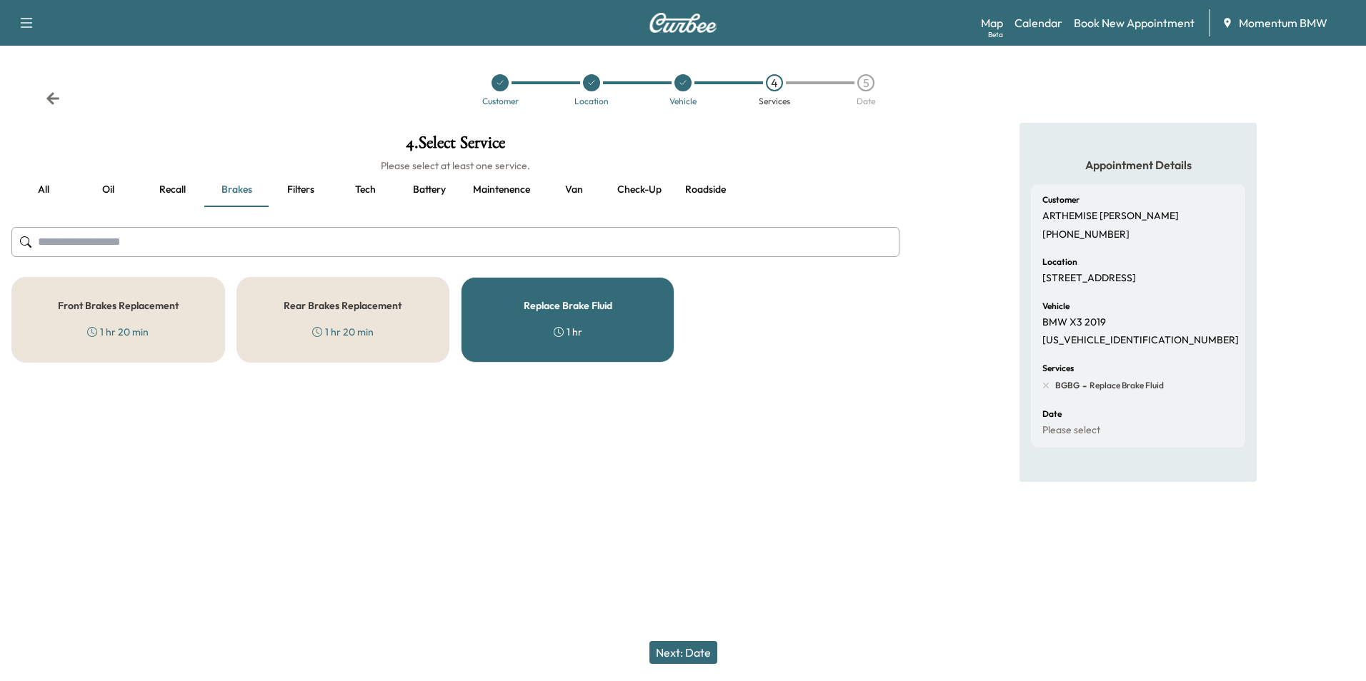 The image size is (1366, 681). I want to click on h5: Rear Brakes Replacement, so click(342, 306).